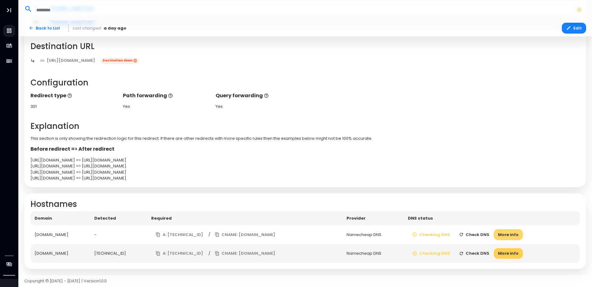  I want to click on p: Query forwarding, so click(259, 96).